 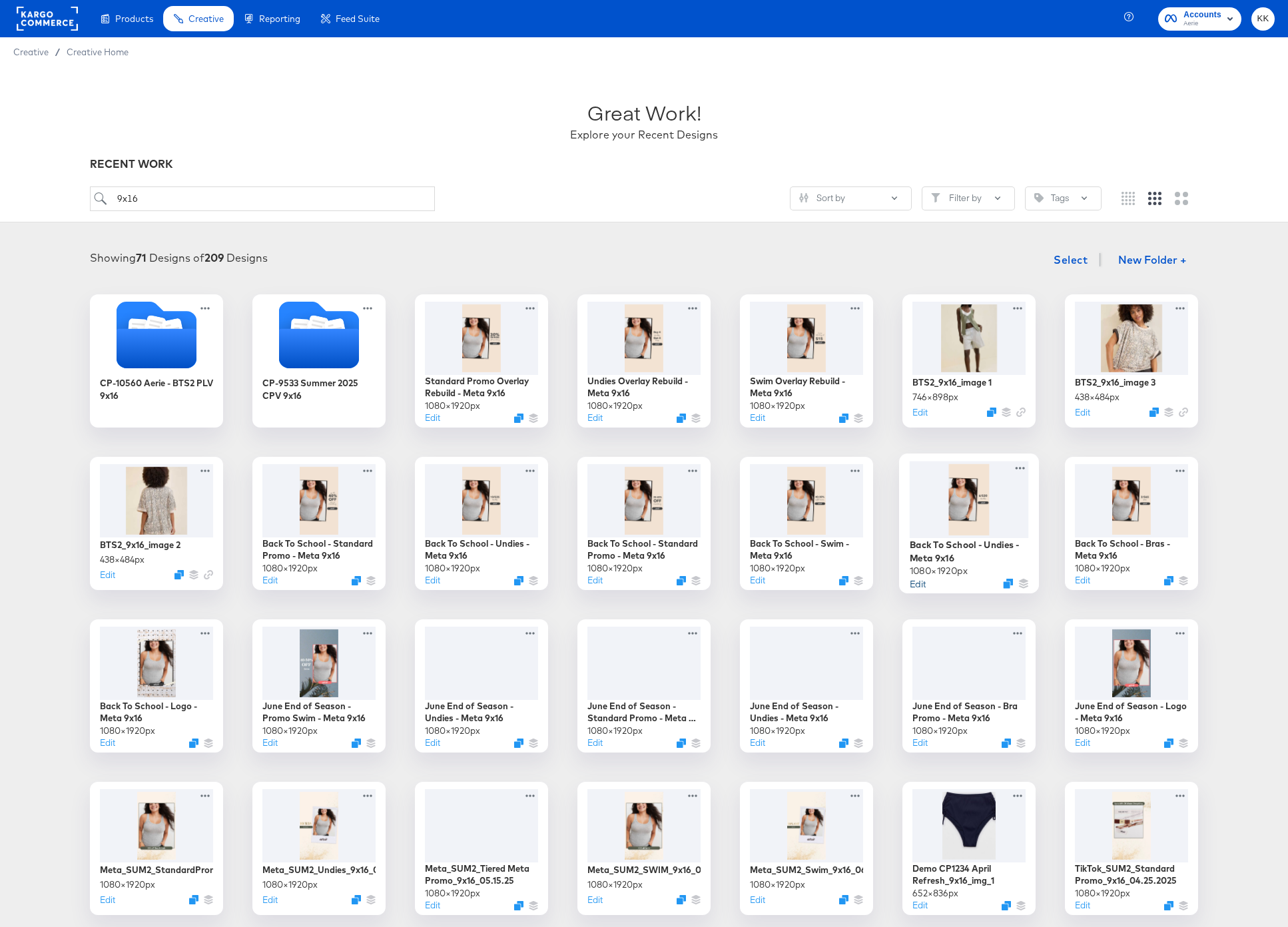 I want to click on svg: Small grid, so click(x=1128, y=199).